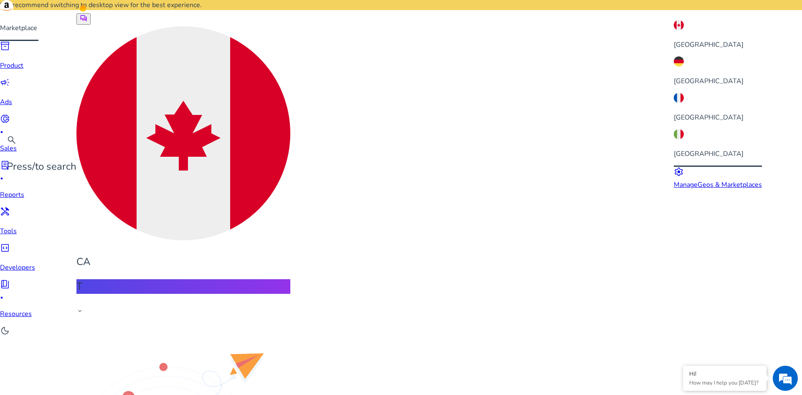 This screenshot has width=802, height=395. What do you see at coordinates (718, 178) in the screenshot?
I see `a: settingsManageGeos & Marketplaces` at bounding box center [718, 178].